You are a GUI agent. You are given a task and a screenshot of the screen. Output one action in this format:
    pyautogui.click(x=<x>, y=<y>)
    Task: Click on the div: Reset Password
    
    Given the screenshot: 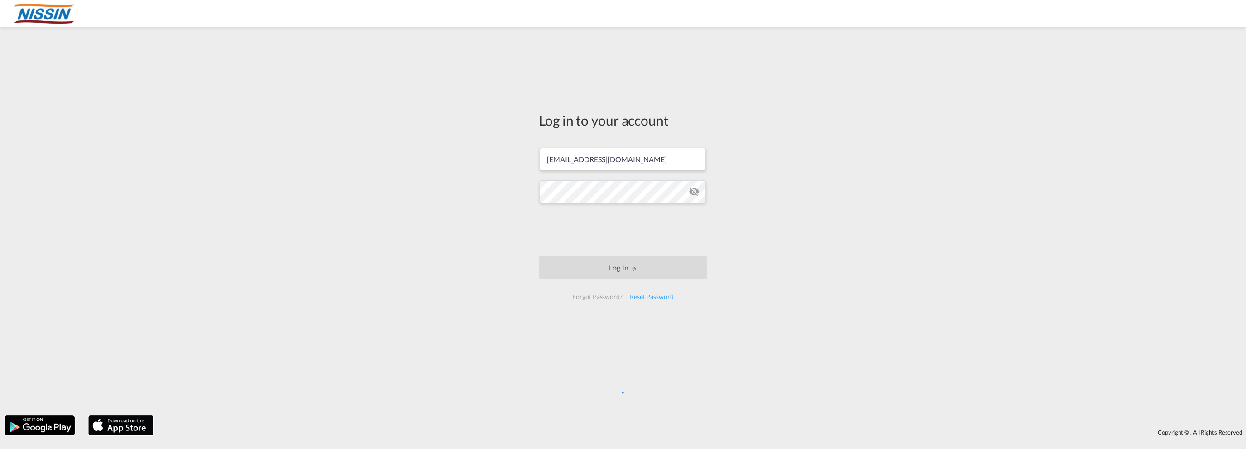 What is the action you would take?
    pyautogui.click(x=652, y=297)
    